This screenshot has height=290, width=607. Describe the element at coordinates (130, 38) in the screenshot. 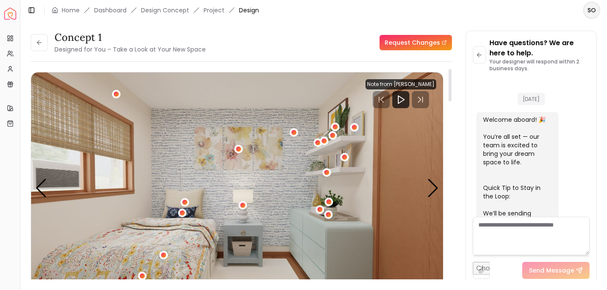

I see `h3: concept 1` at that location.